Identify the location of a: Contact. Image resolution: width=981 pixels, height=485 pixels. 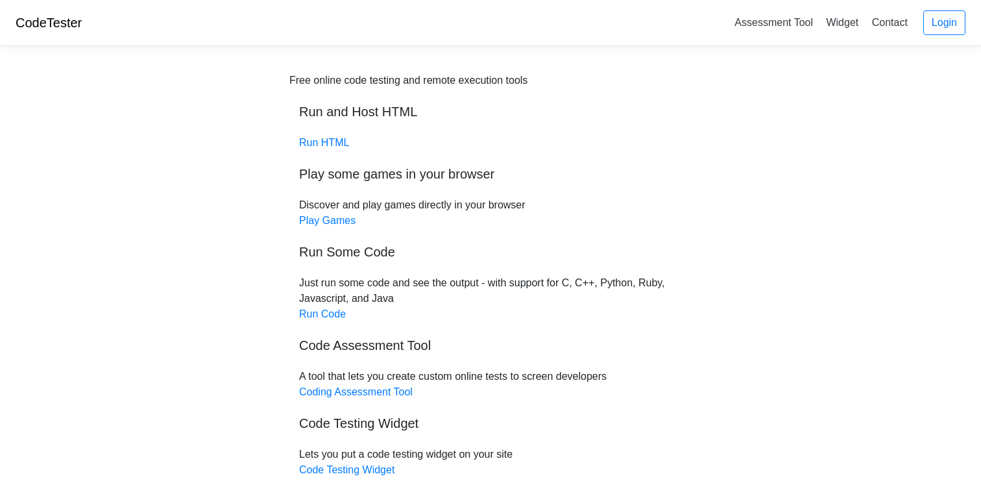
(889, 22).